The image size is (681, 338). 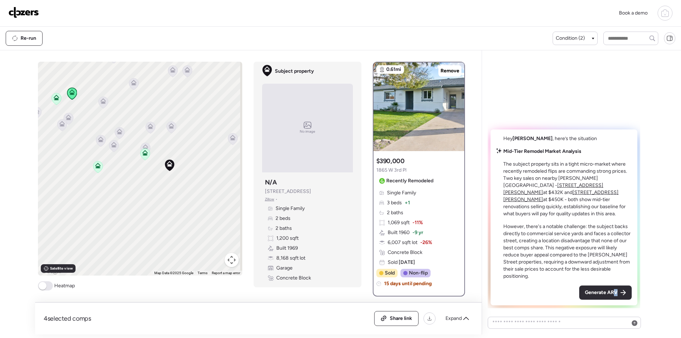 What do you see at coordinates (51, 271) in the screenshot?
I see `img: Google` at bounding box center [51, 271].